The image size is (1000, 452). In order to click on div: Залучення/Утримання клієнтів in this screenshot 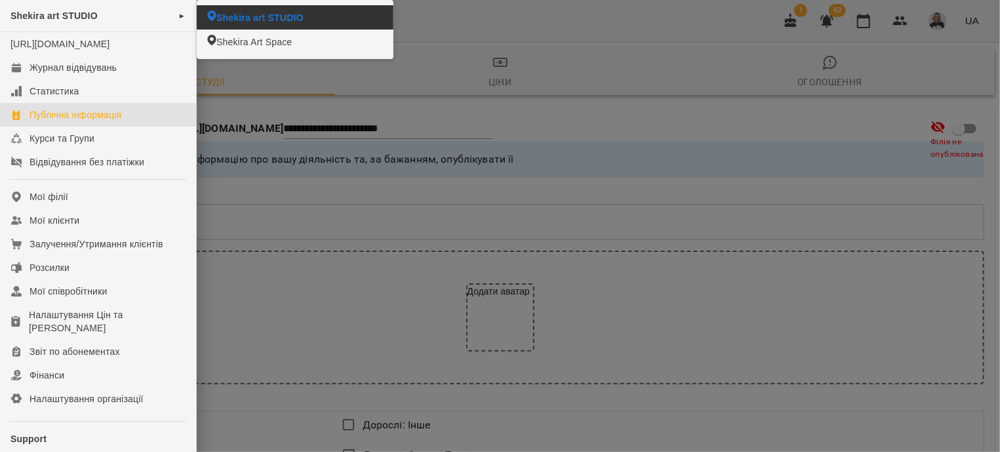, I will do `click(96, 244)`.